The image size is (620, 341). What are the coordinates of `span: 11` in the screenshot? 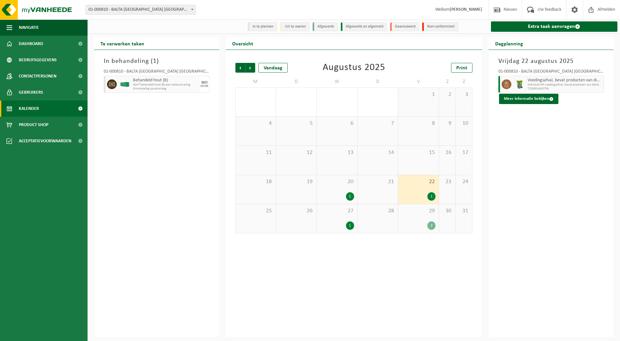 It's located at (256, 153).